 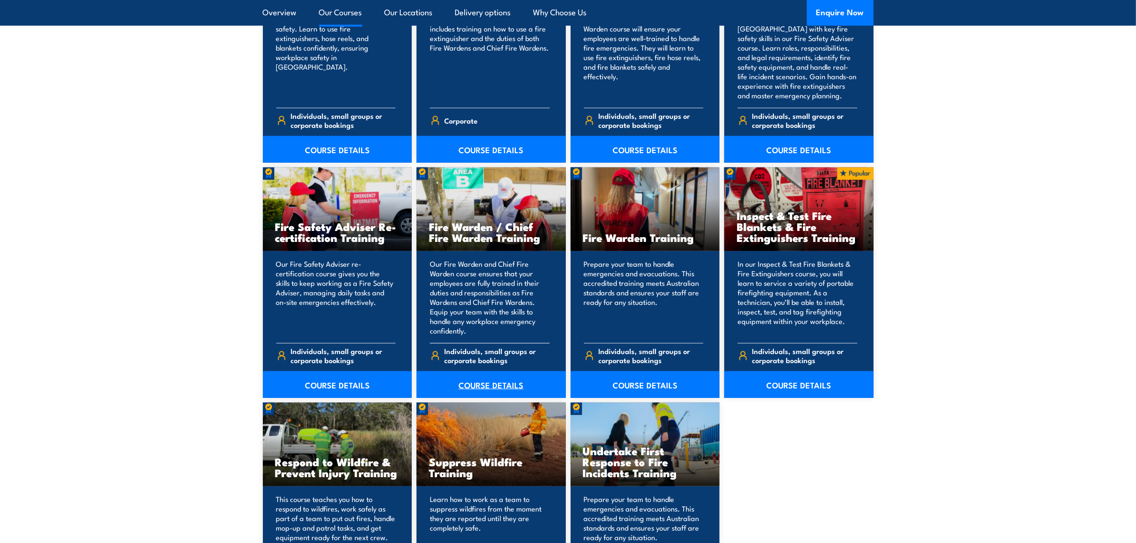 What do you see at coordinates (336, 297) in the screenshot?
I see `p: Our Fire Safety Adviser re-certification course gives you the skills to keep working as a Fire Sa...` at bounding box center [336, 297].